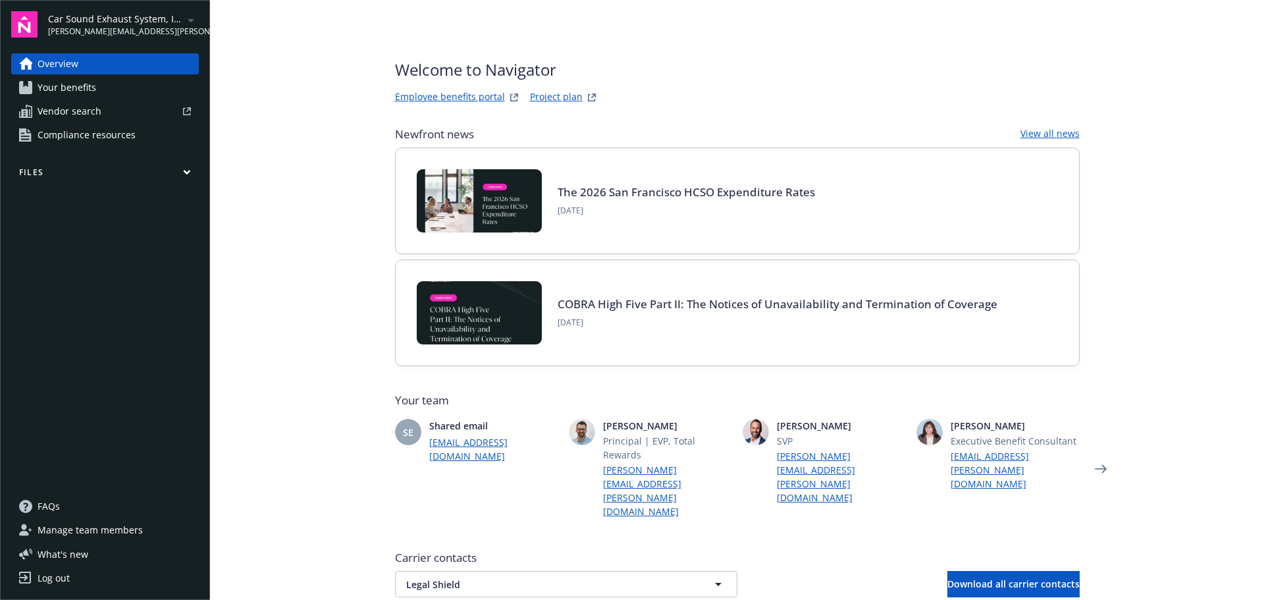  What do you see at coordinates (90, 530) in the screenshot?
I see `span: Manage team members` at bounding box center [90, 530].